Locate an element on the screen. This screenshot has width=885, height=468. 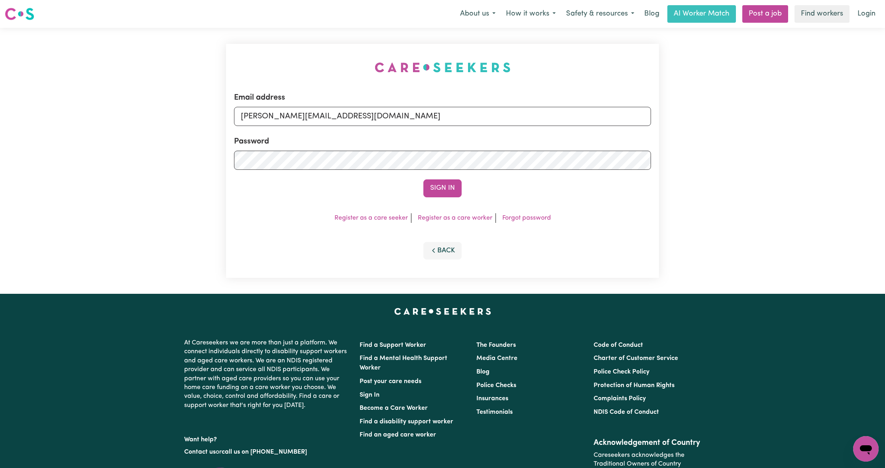
a: Find a disability support worker is located at coordinates (406, 422).